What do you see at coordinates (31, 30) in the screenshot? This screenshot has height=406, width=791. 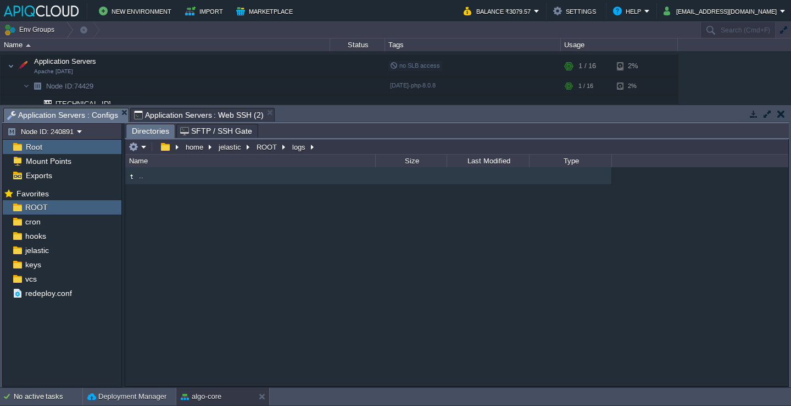 I see `button: Env Groups` at bounding box center [31, 30].